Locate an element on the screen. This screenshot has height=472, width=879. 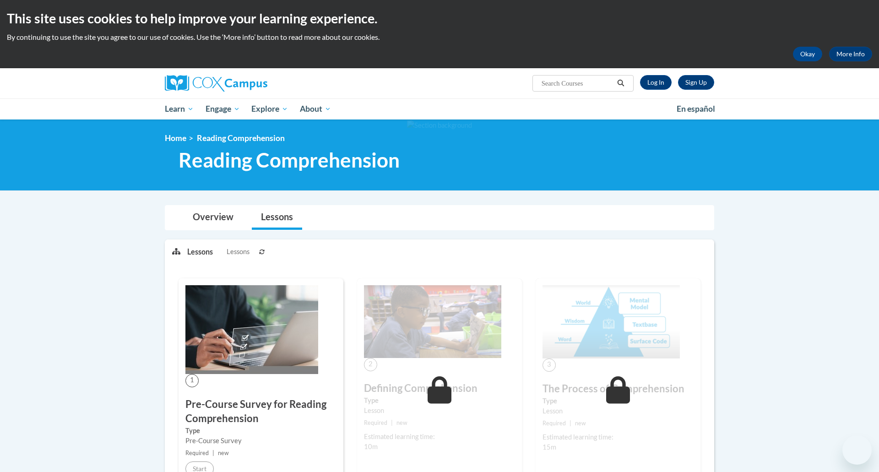
span: 1 is located at coordinates (192, 381).